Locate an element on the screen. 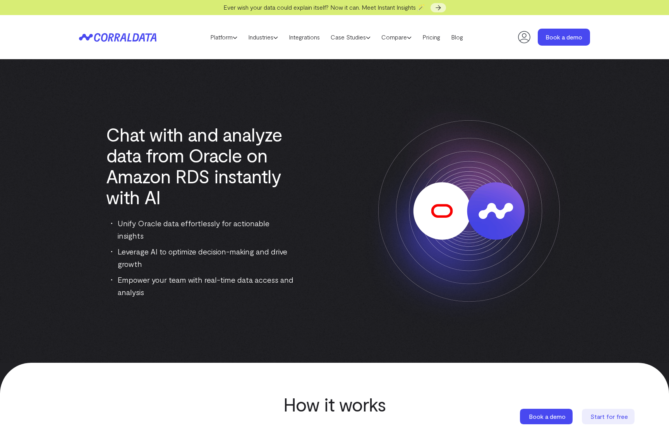  li: Empower your team with real-time data access and analysis is located at coordinates (202, 286).